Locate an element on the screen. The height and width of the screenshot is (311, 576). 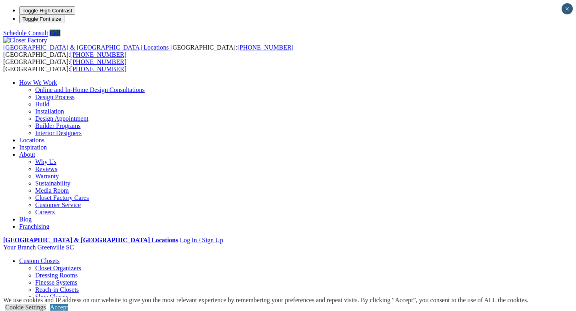
a: Customer Service is located at coordinates (58, 205).